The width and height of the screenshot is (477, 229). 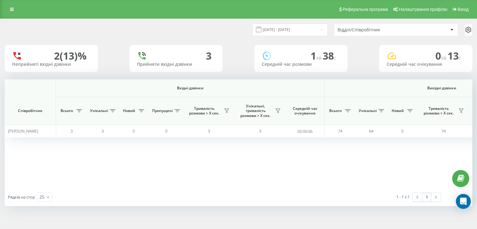 What do you see at coordinates (255, 111) in the screenshot?
I see `font: Унікальні, тривалість розмови > Х сек.` at bounding box center [255, 111].